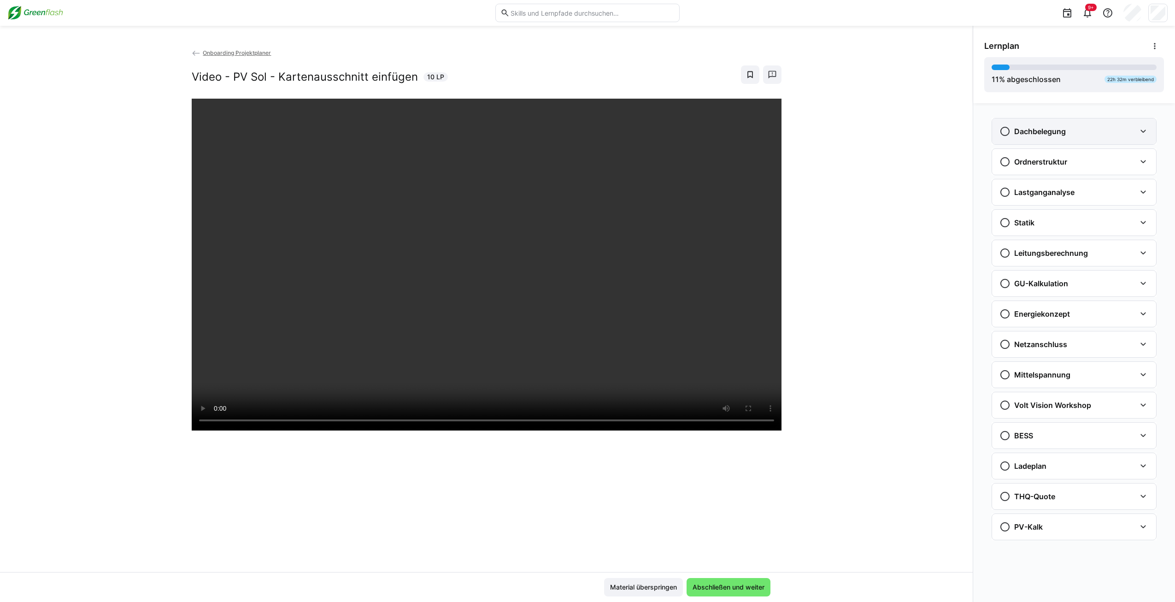 The width and height of the screenshot is (1175, 602). Describe the element at coordinates (643, 587) in the screenshot. I see `span: Material überspringen` at that location.